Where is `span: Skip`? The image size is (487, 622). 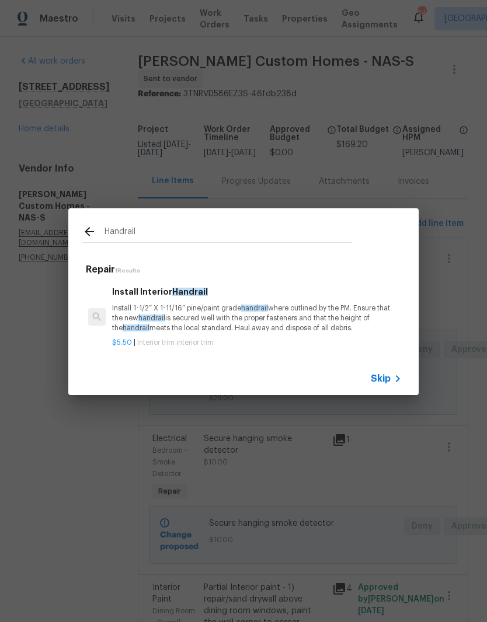 span: Skip is located at coordinates (381, 379).